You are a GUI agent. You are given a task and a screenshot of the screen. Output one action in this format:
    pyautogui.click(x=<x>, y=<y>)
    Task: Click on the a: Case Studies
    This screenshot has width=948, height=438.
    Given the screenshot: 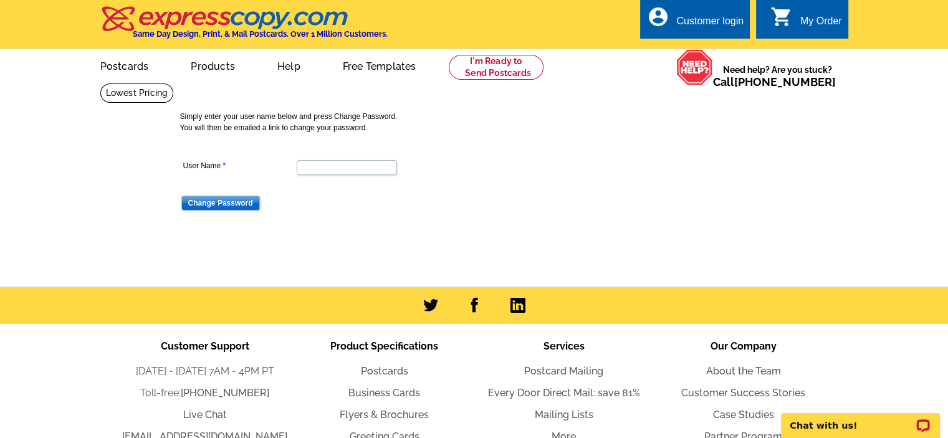 What is the action you would take?
    pyautogui.click(x=744, y=415)
    